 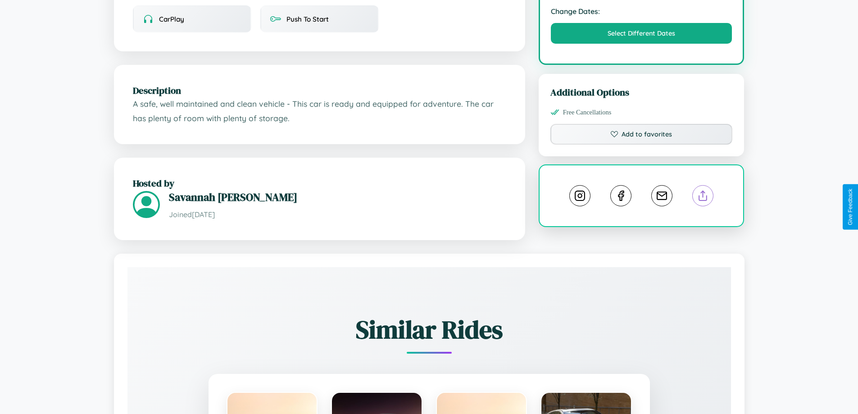 I want to click on span: CarPlay, so click(x=172, y=19).